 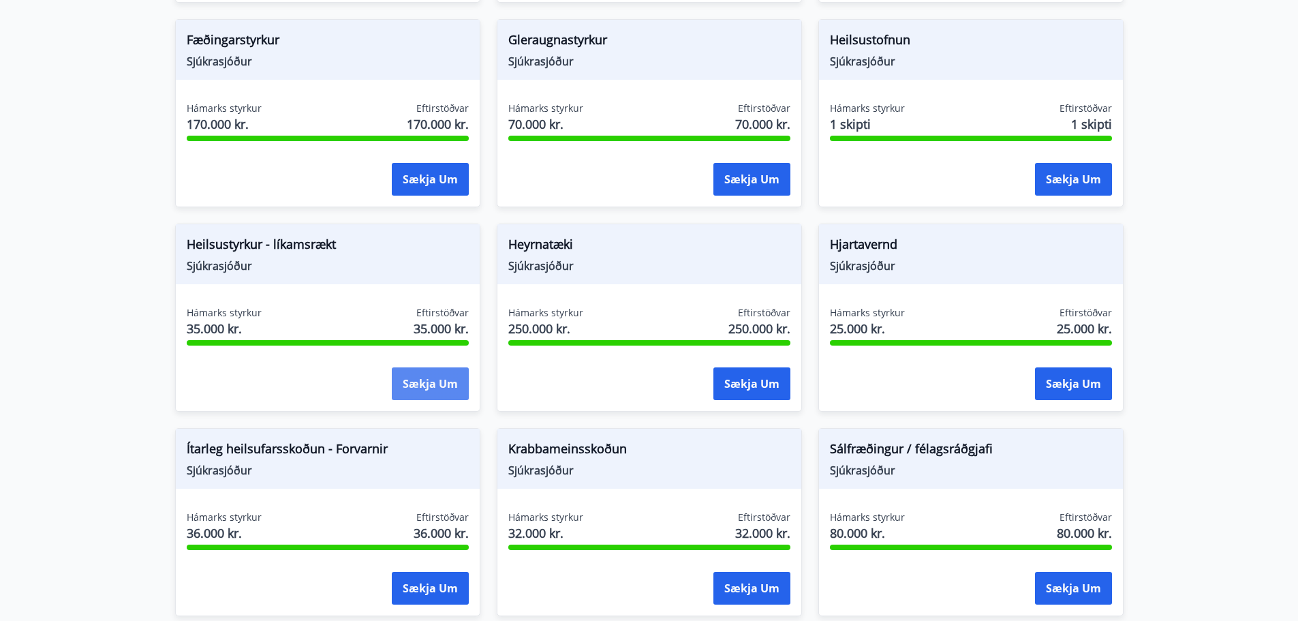 I want to click on span: Krabbameinsskoðun, so click(x=649, y=451).